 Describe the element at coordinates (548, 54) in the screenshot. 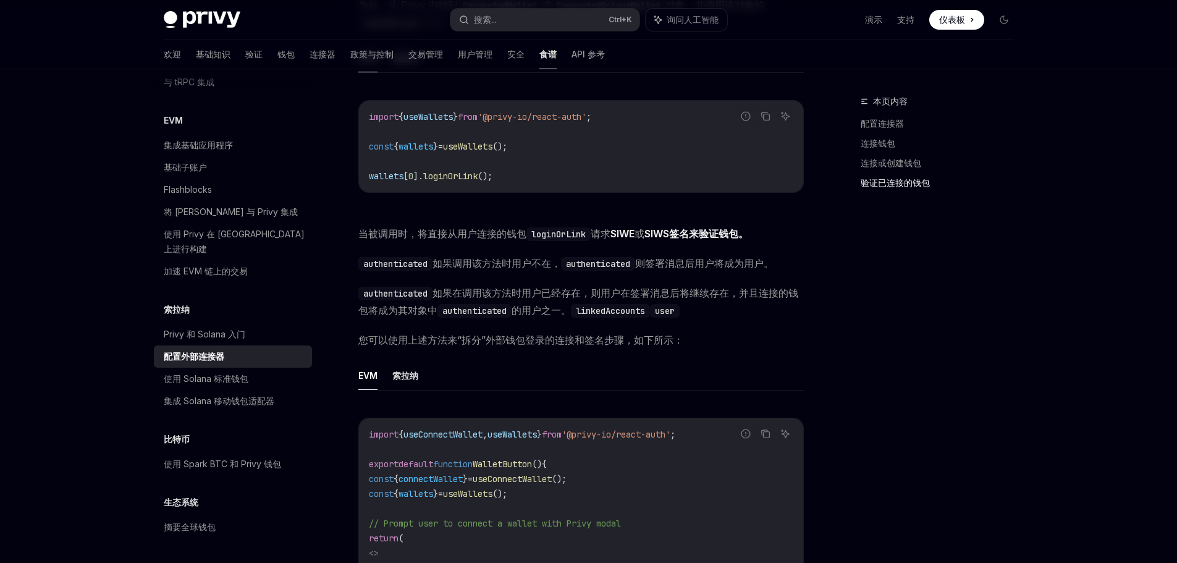

I see `font: 食谱` at that location.